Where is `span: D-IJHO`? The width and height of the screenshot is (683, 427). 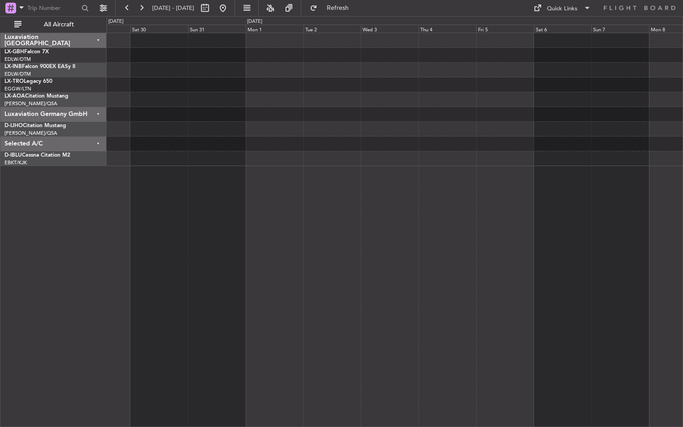 span: D-IJHO is located at coordinates (13, 126).